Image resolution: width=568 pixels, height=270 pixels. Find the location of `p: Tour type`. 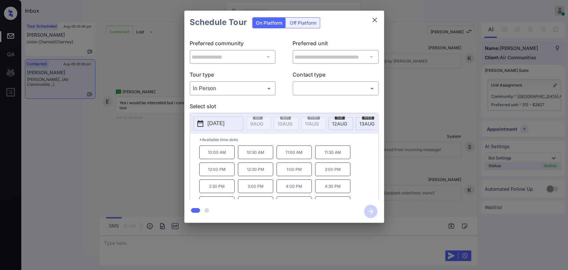

p: Tour type is located at coordinates (233, 76).